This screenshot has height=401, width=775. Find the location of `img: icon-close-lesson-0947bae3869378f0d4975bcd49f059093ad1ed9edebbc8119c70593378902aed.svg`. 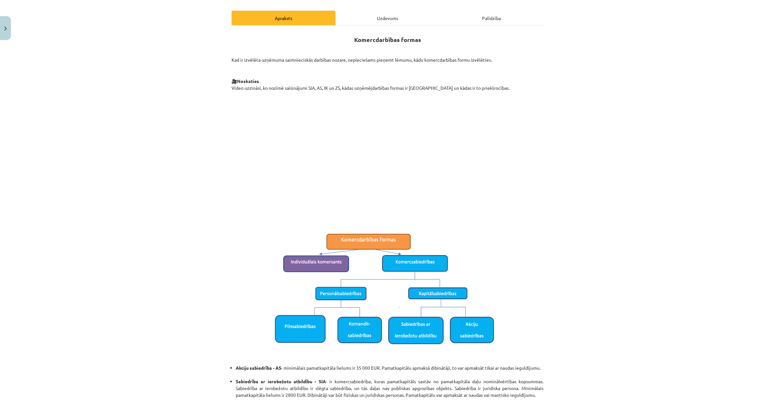

img: icon-close-lesson-0947bae3869378f0d4975bcd49f059093ad1ed9edebbc8119c70593378902aed.svg is located at coordinates (5, 28).